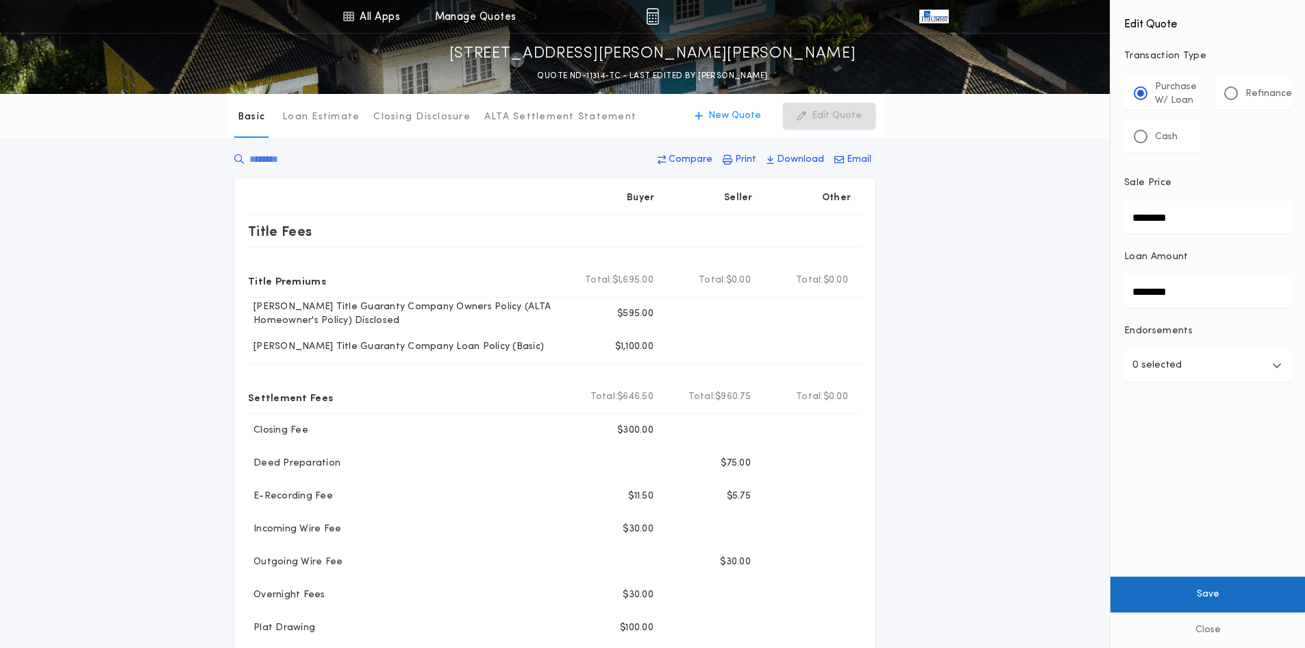 The image size is (1305, 648). What do you see at coordinates (637, 628) in the screenshot?
I see `p: $100.00` at bounding box center [637, 628].